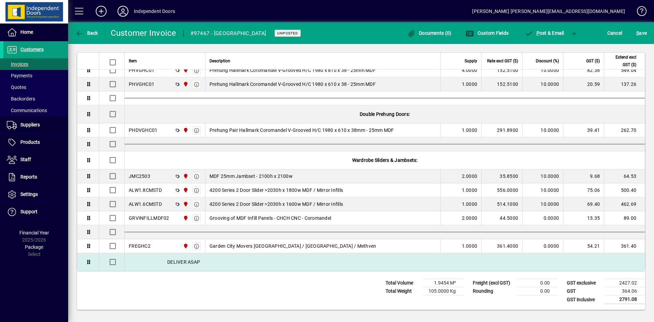 This screenshot has height=322, width=654. I want to click on td: 462.69, so click(625, 204).